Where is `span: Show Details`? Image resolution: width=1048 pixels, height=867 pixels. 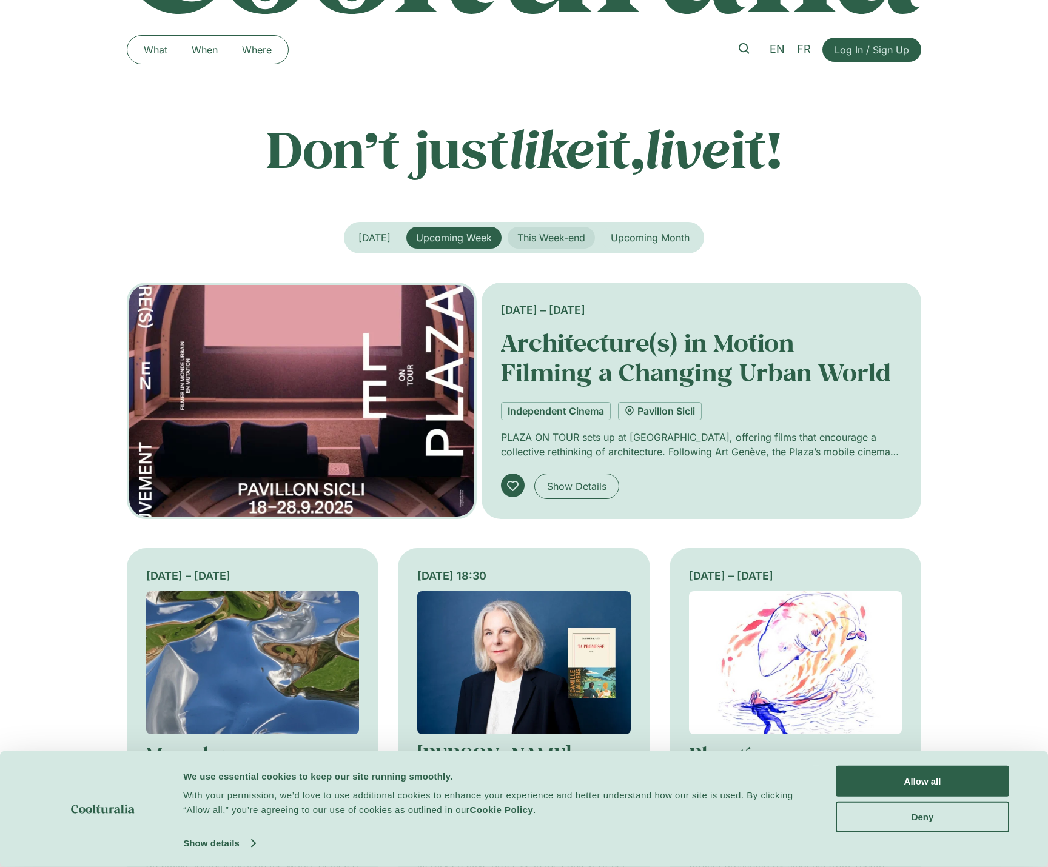
span: Show Details is located at coordinates (577, 486).